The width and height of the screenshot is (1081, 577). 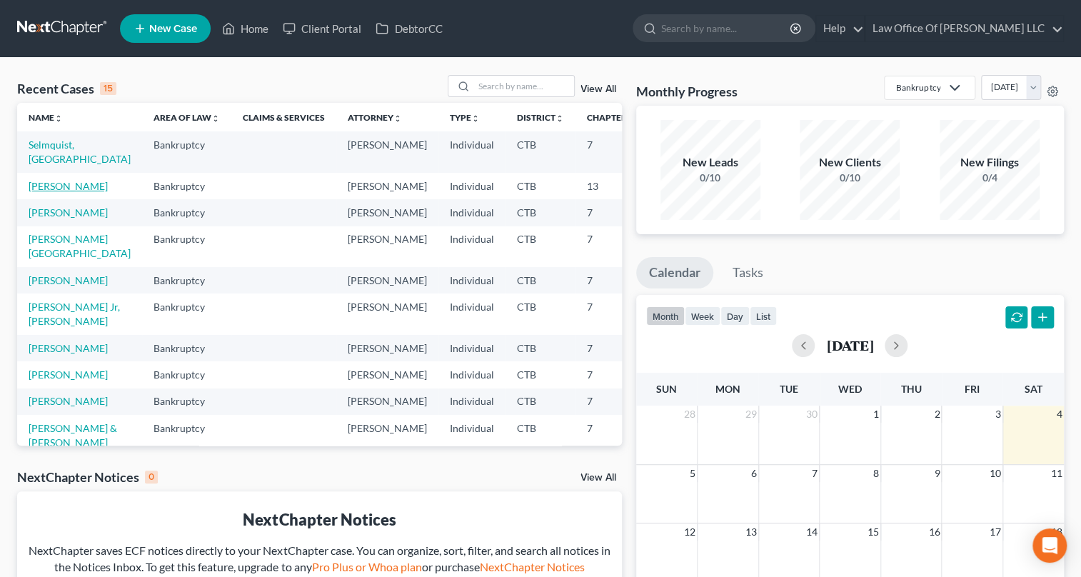 What do you see at coordinates (990, 162) in the screenshot?
I see `div: New Filings` at bounding box center [990, 162].